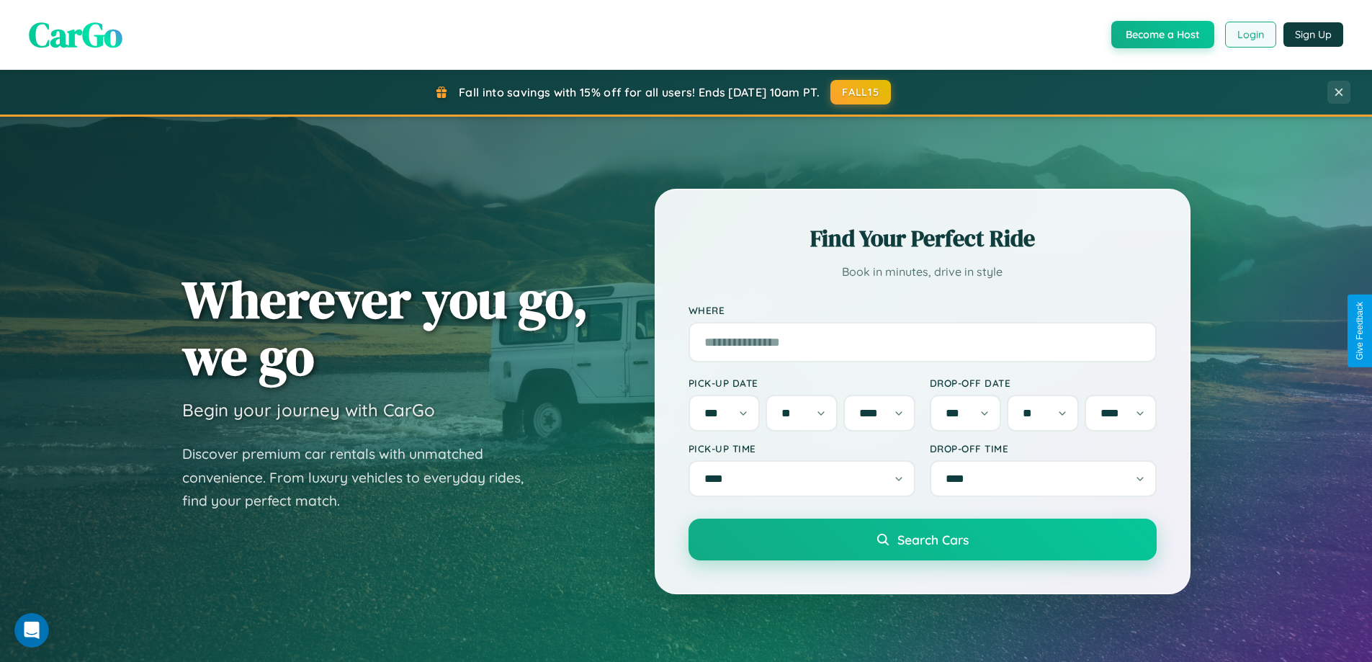 Image resolution: width=1372 pixels, height=662 pixels. I want to click on div: Give Feedback, so click(1360, 331).